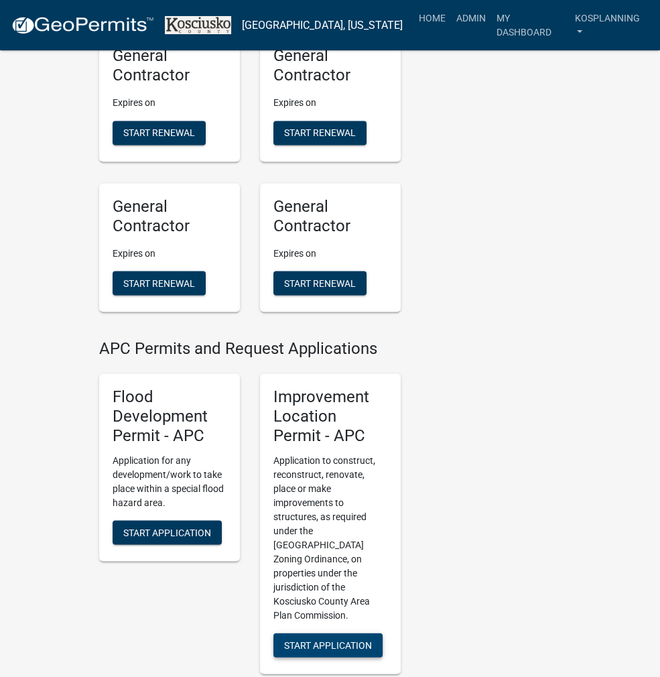  Describe the element at coordinates (530, 25) in the screenshot. I see `a: My Dashboard` at that location.